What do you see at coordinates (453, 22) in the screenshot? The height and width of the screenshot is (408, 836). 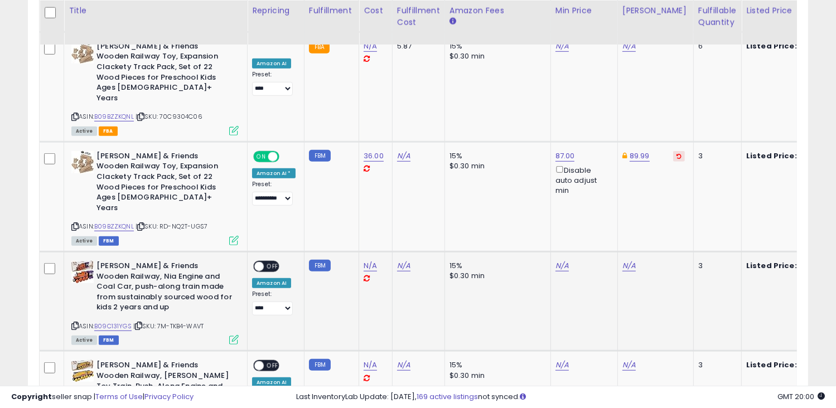 I see `small: Amazon Fees.` at bounding box center [453, 22].